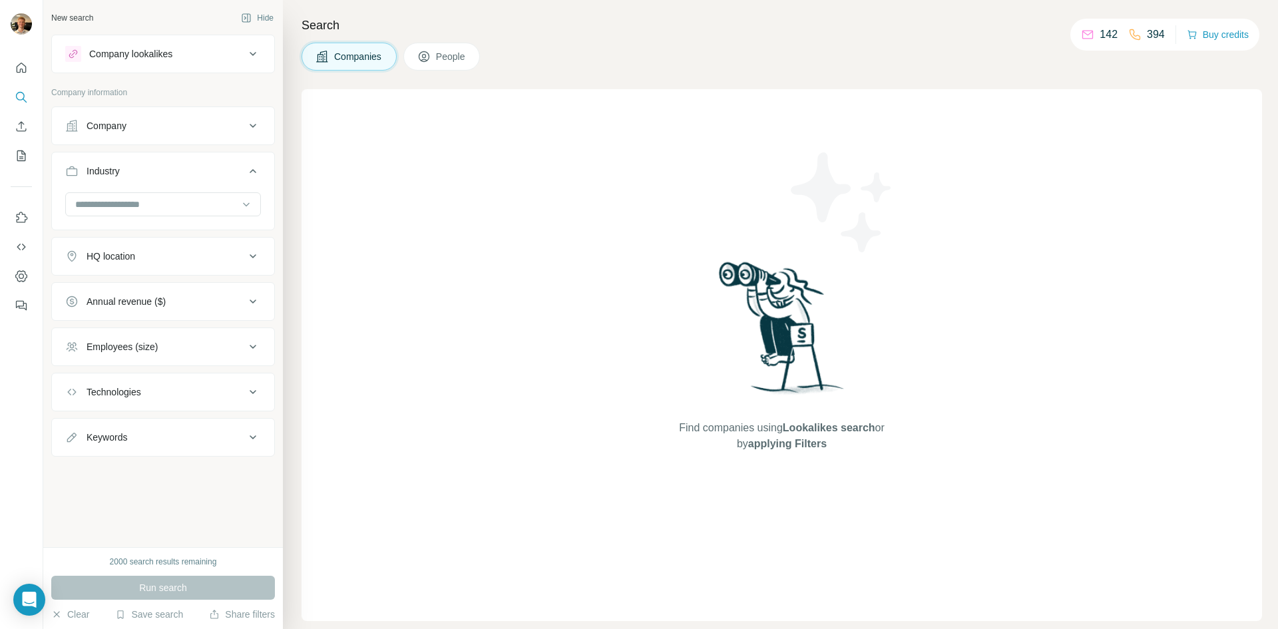 The height and width of the screenshot is (629, 1278). What do you see at coordinates (107, 437) in the screenshot?
I see `div: Keywords` at bounding box center [107, 437].